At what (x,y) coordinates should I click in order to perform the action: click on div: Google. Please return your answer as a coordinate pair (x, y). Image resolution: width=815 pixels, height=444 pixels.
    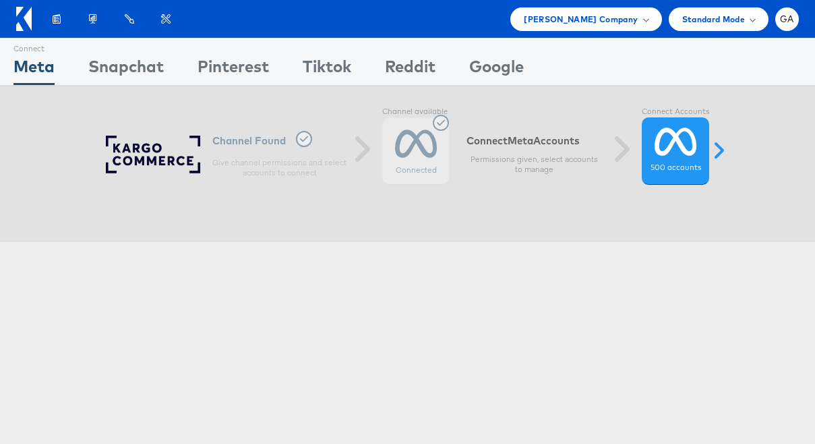
    Looking at the image, I should click on (496, 69).